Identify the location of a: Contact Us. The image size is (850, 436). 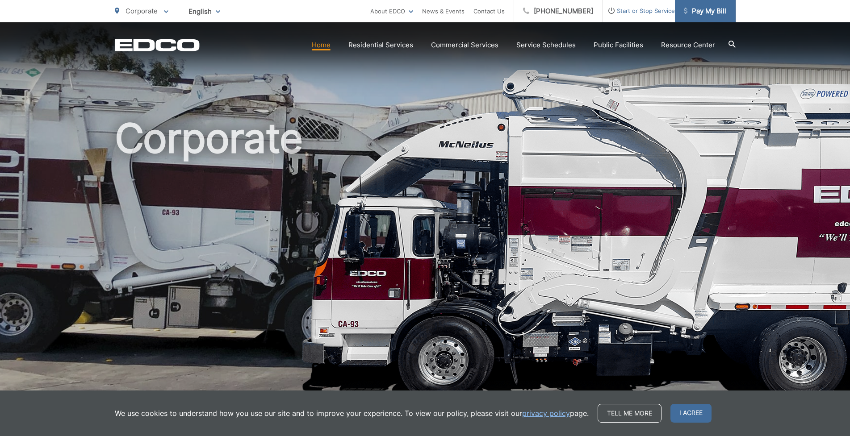
(489, 11).